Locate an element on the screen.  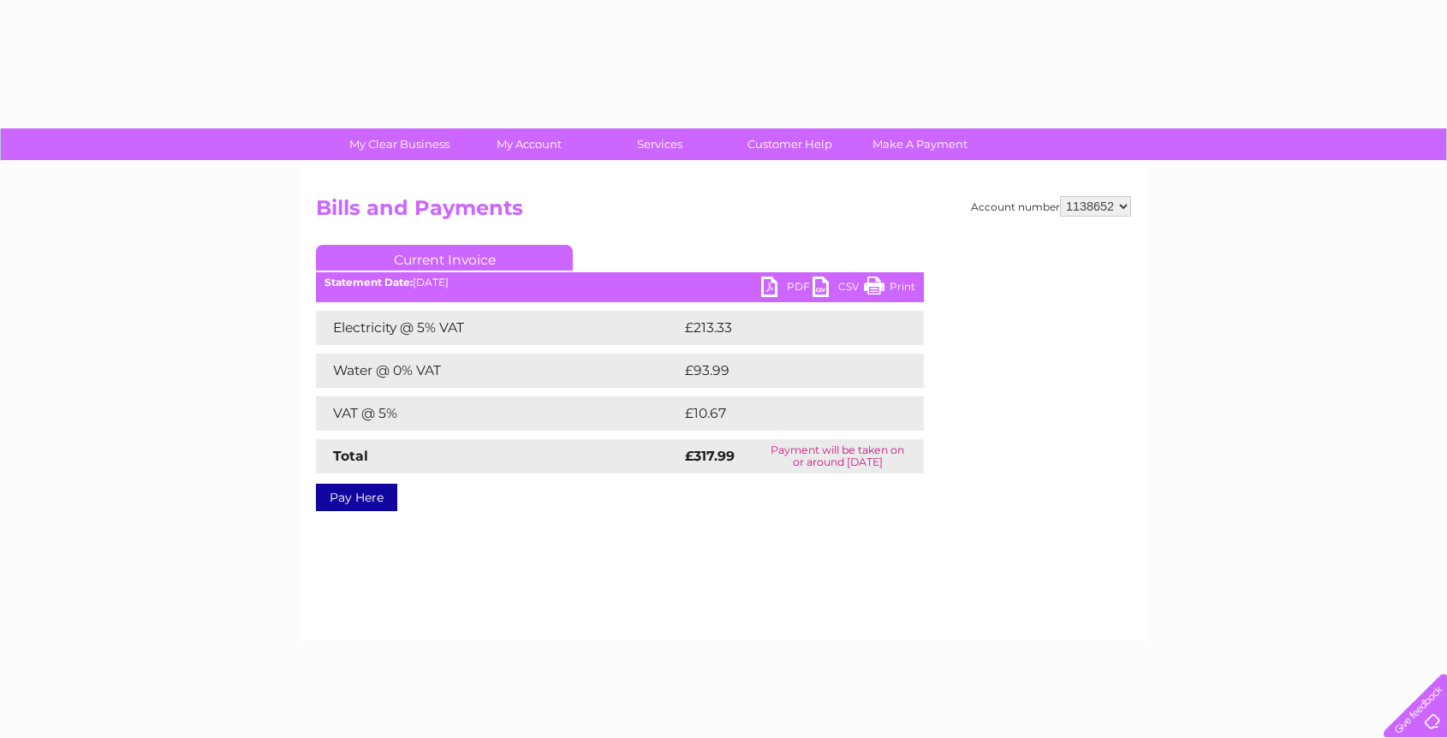
td: £93.99 is located at coordinates (785, 371).